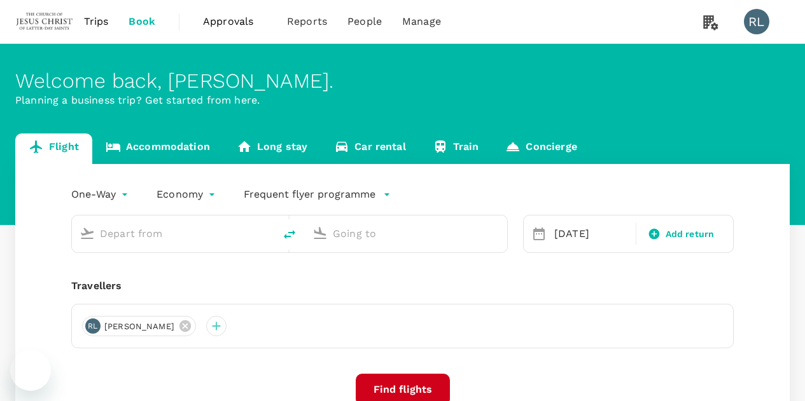  I want to click on span: Add return, so click(689, 234).